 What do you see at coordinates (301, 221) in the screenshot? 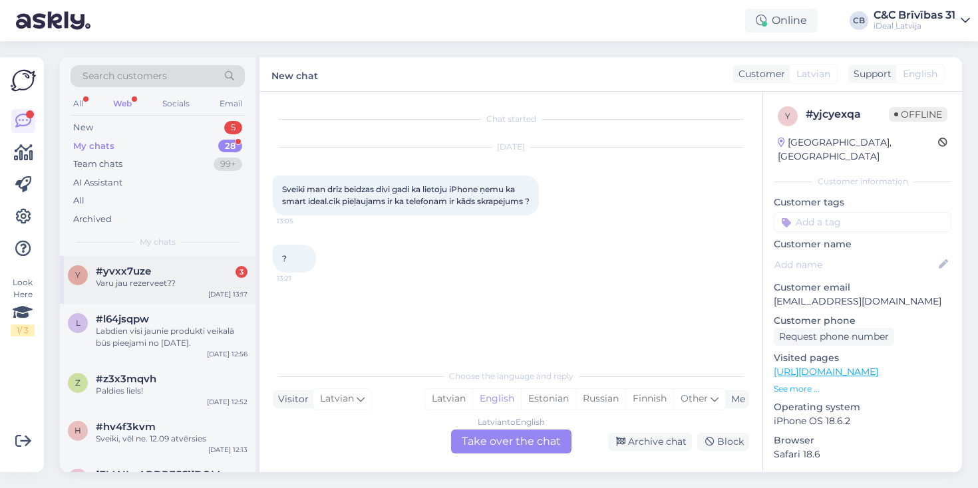
I see `span: 13:05` at bounding box center [301, 221].